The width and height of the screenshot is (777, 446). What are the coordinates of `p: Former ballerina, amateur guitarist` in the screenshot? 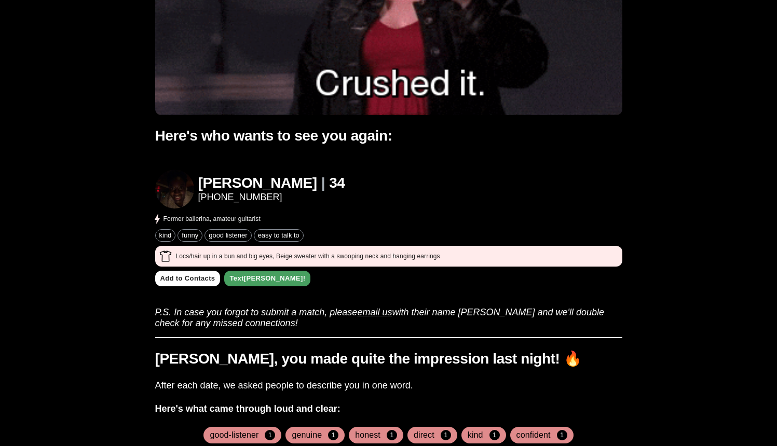 It's located at (212, 219).